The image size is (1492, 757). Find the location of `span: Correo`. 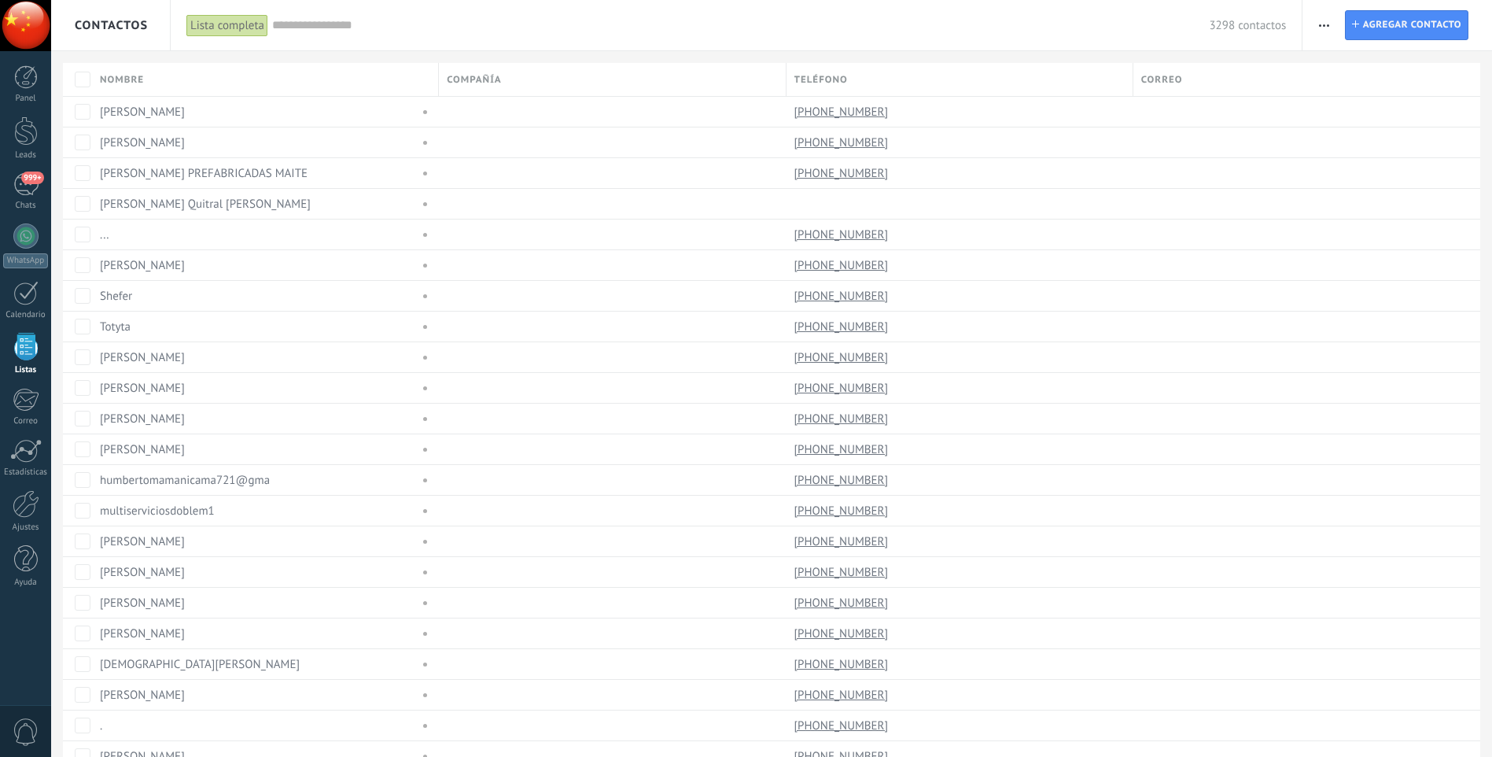

span: Correo is located at coordinates (1162, 79).